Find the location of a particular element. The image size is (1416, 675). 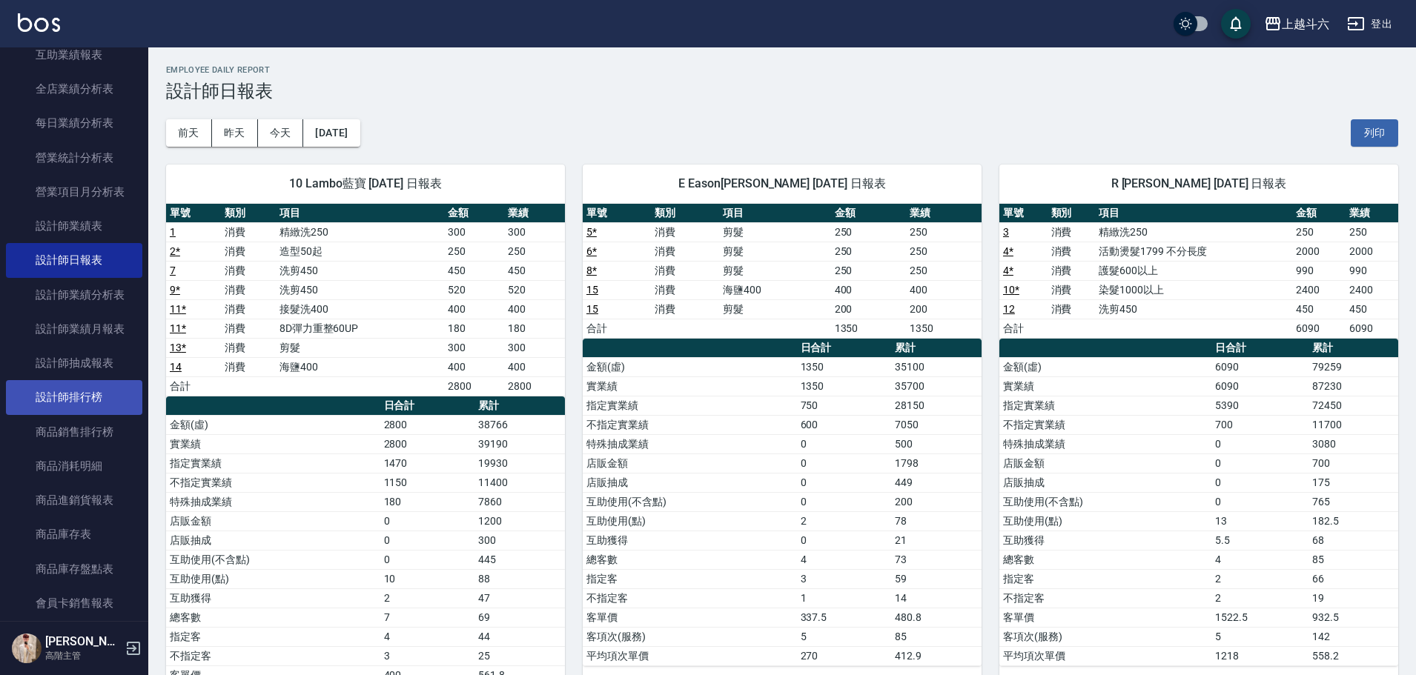

td: 護髮600以上 is located at coordinates (1194, 271).